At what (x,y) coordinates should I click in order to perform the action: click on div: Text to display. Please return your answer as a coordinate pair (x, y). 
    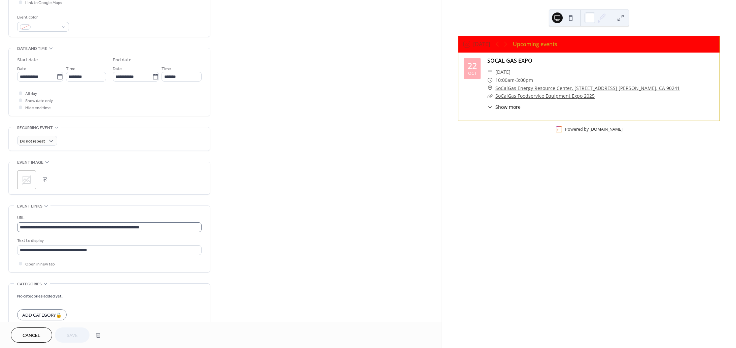
    Looking at the image, I should click on (109, 240).